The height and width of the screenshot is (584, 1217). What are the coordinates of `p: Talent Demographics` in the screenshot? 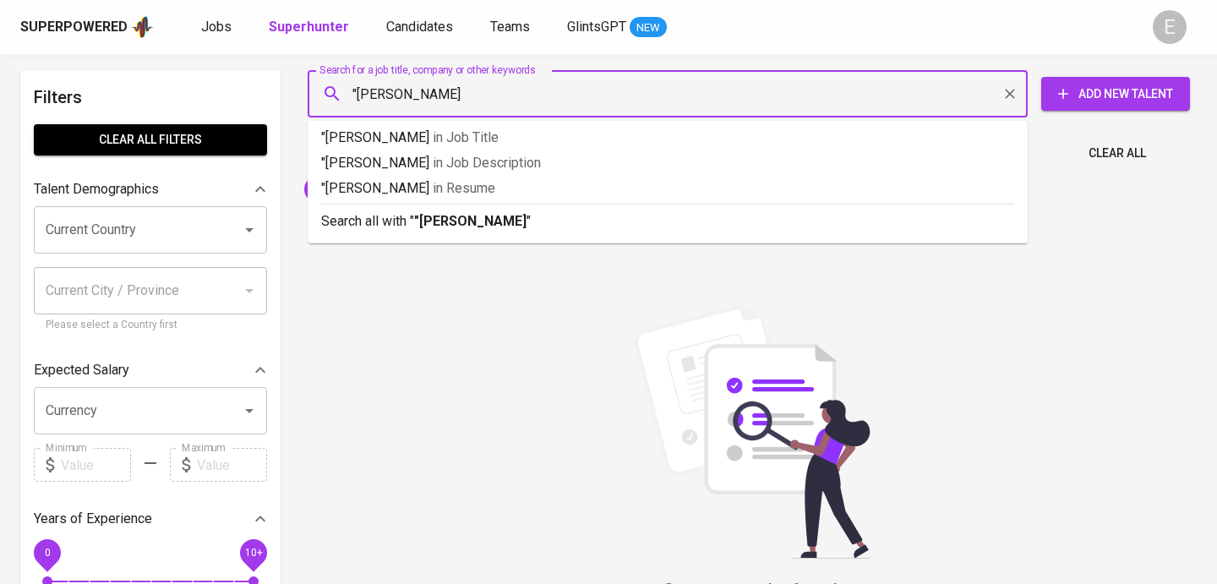 It's located at (96, 189).